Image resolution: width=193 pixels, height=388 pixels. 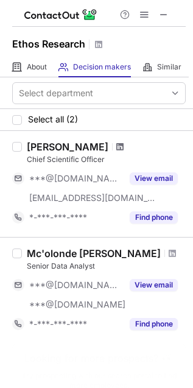 What do you see at coordinates (106, 266) in the screenshot?
I see `div: Senior Data Analyst` at bounding box center [106, 266].